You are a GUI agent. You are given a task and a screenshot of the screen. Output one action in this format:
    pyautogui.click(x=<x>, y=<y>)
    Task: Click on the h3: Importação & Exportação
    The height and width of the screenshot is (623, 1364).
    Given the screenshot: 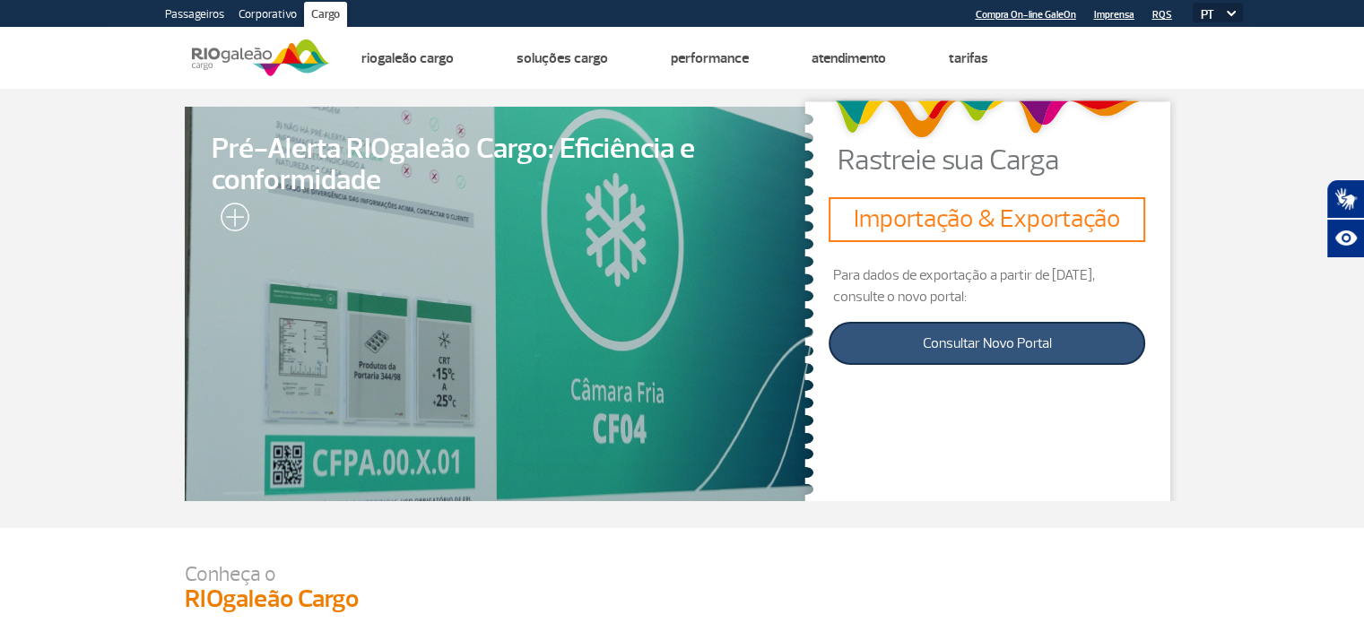 What is the action you would take?
    pyautogui.click(x=987, y=220)
    